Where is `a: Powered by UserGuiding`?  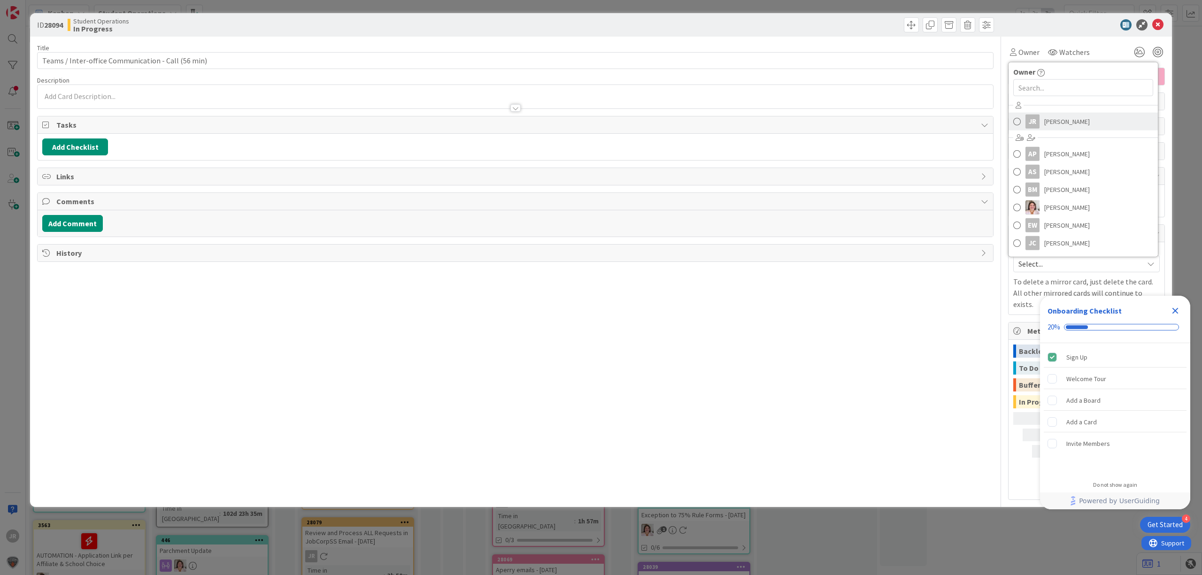 a: Powered by UserGuiding is located at coordinates (1115, 501).